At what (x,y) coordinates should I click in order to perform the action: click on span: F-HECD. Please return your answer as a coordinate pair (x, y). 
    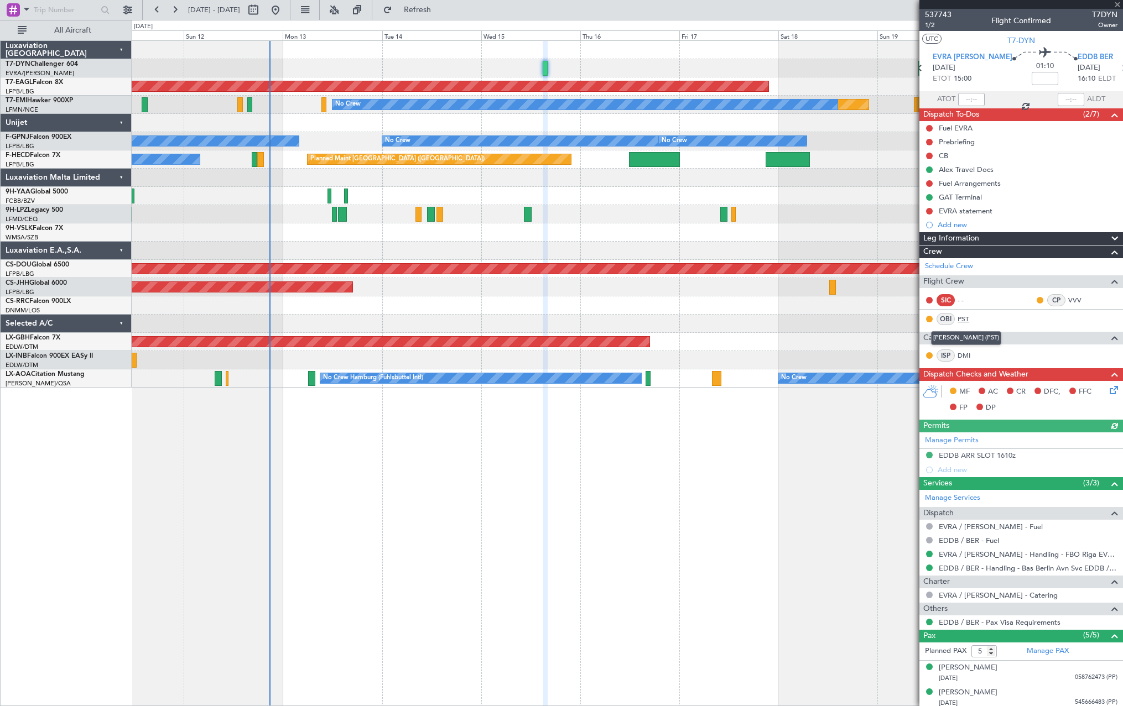
    Looking at the image, I should click on (18, 155).